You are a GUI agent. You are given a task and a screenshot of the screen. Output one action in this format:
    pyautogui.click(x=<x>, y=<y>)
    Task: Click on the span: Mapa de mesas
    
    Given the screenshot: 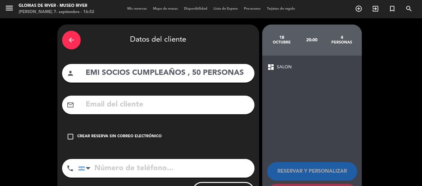 What is the action you would take?
    pyautogui.click(x=165, y=9)
    